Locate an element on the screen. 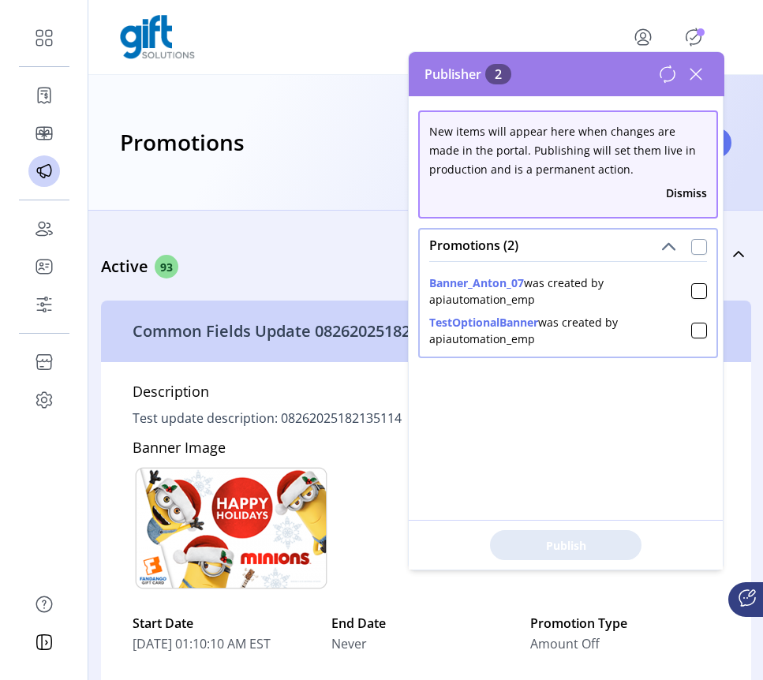  h5: Banner Image is located at coordinates (231, 450).